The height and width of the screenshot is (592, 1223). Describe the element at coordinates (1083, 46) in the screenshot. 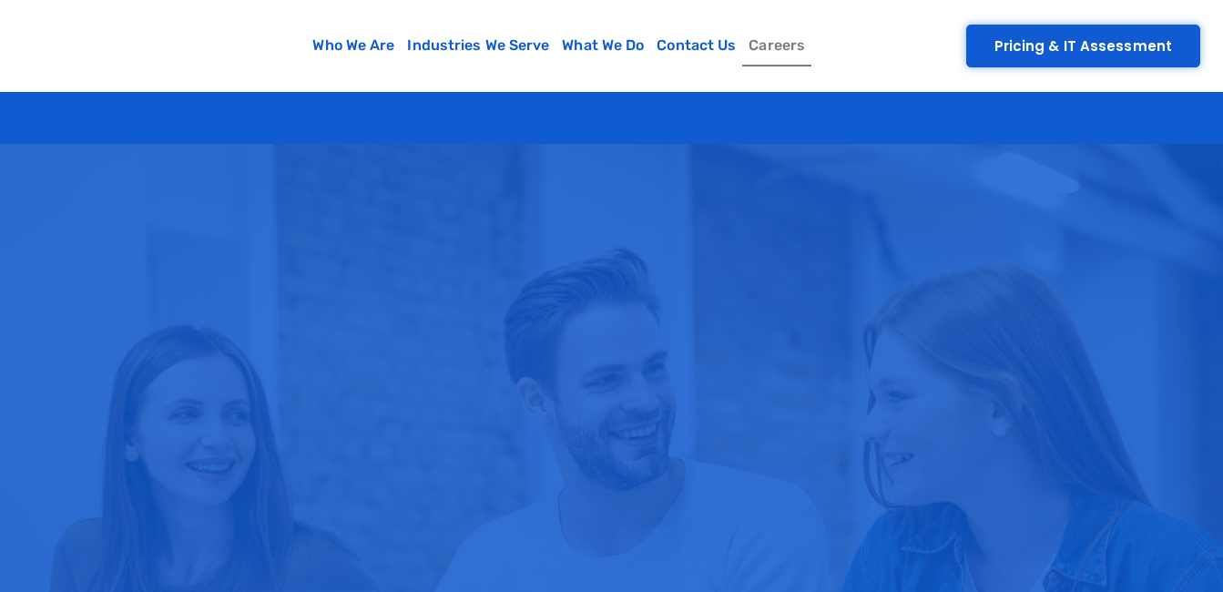

I see `span: Pricing & IT Assessment` at that location.